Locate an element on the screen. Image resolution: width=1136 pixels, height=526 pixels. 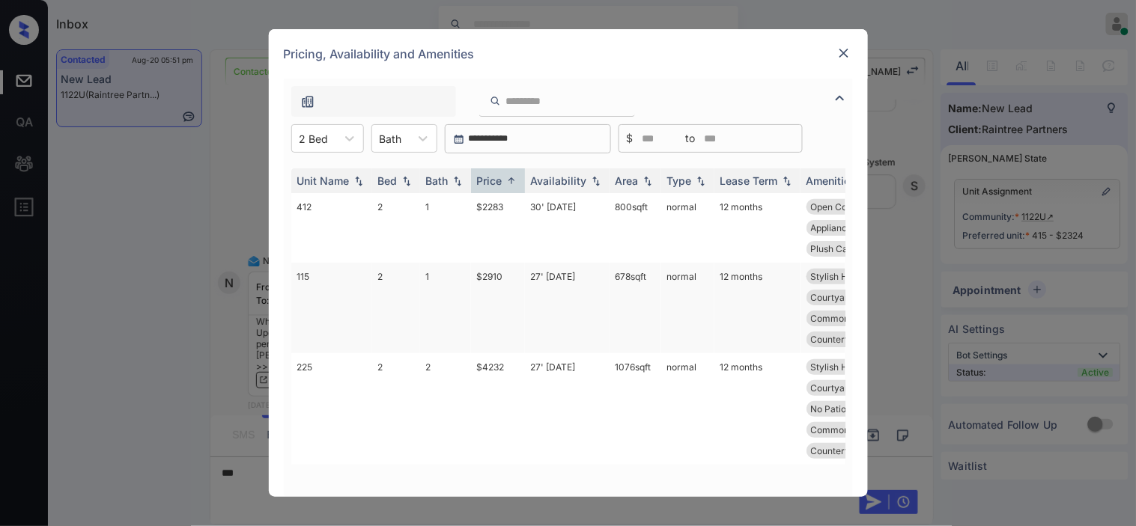
span: Plush Carpeting... is located at coordinates (847, 249).